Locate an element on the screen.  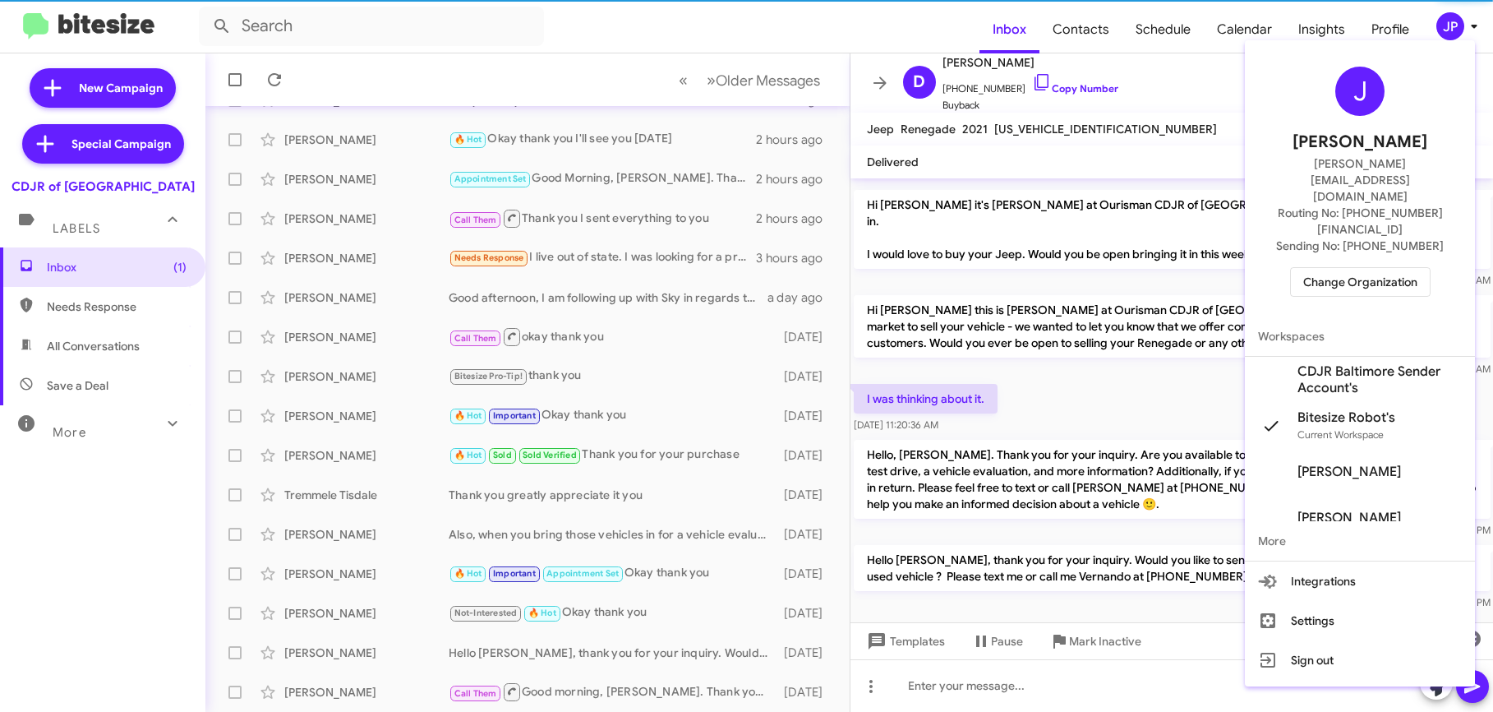
span: Bitesize Robot's is located at coordinates (1346, 418).